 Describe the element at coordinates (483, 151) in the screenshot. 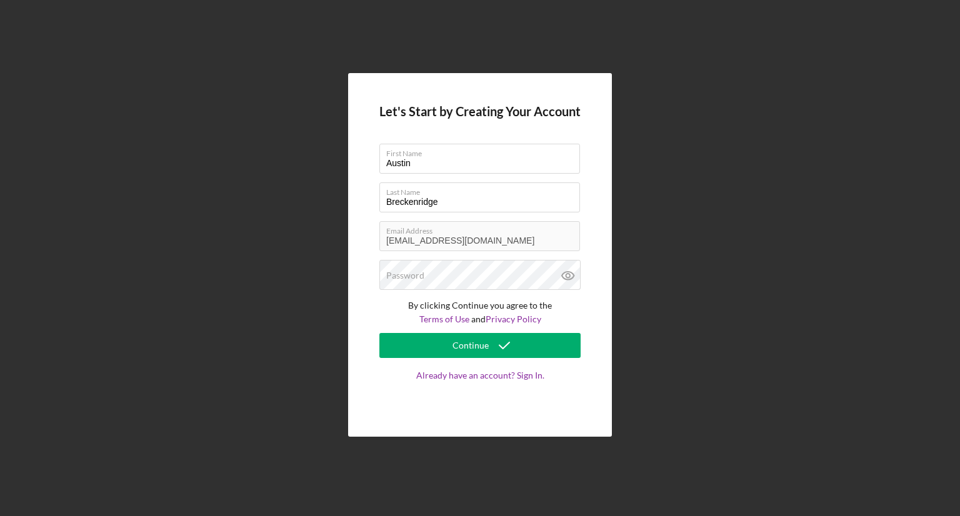

I see `label: First Name` at that location.